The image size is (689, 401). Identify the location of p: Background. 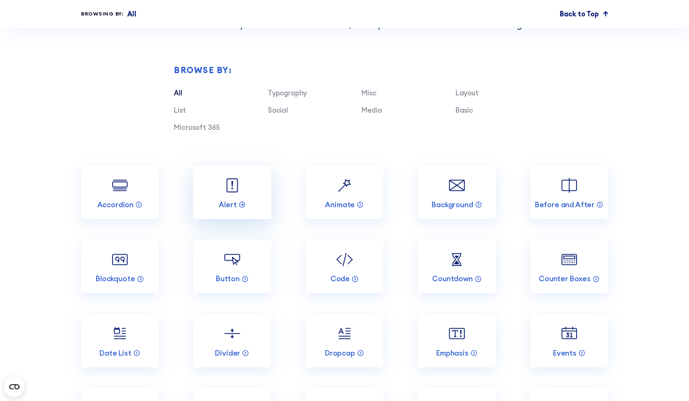
(453, 205).